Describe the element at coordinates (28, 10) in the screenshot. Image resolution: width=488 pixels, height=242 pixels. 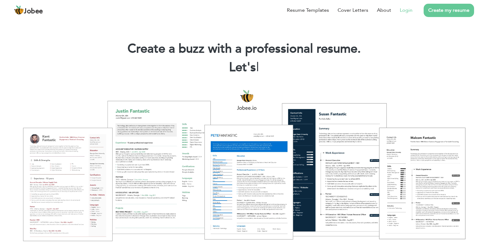
I see `a: Jobee` at that location.